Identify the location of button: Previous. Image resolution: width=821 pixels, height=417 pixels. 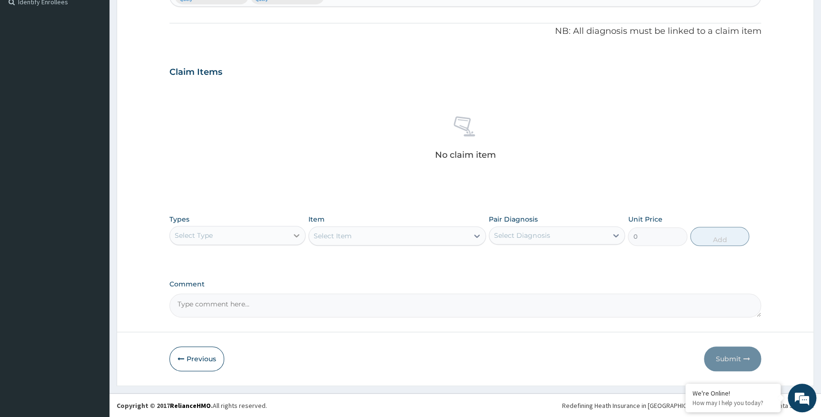
(197, 358).